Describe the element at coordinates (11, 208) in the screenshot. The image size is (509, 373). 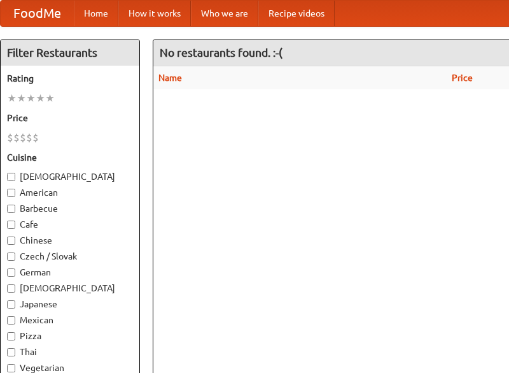
I see `input: Barbecue` at that location.